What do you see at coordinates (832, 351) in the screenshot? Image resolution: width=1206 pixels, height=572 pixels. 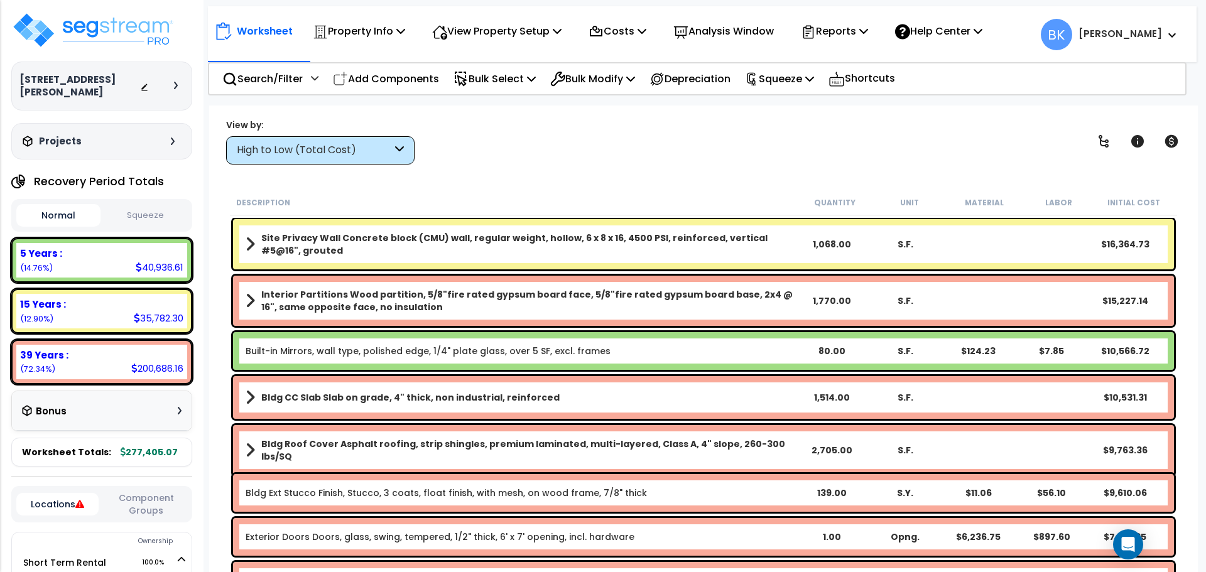 I see `div: 80.00` at bounding box center [832, 351].